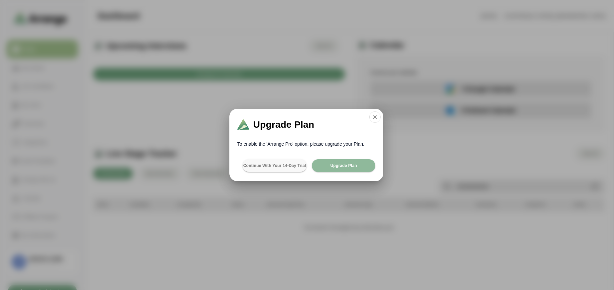 Image resolution: width=614 pixels, height=290 pixels. I want to click on img: Logo, so click(243, 125).